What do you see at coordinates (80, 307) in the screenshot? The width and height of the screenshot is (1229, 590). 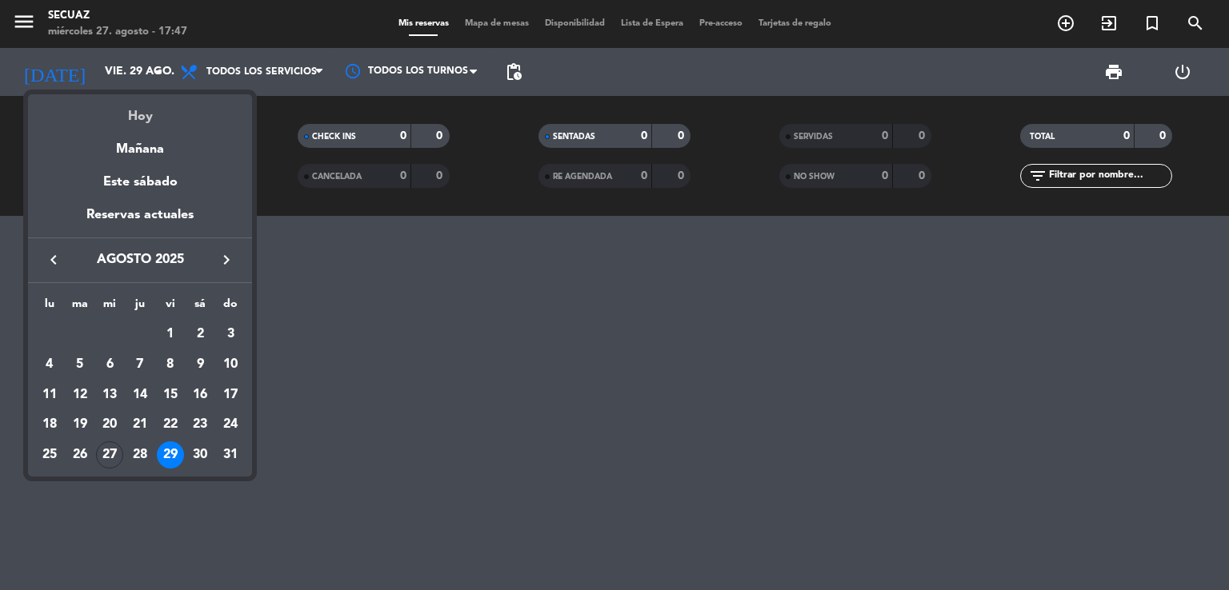 I see `th: martes` at bounding box center [80, 307].